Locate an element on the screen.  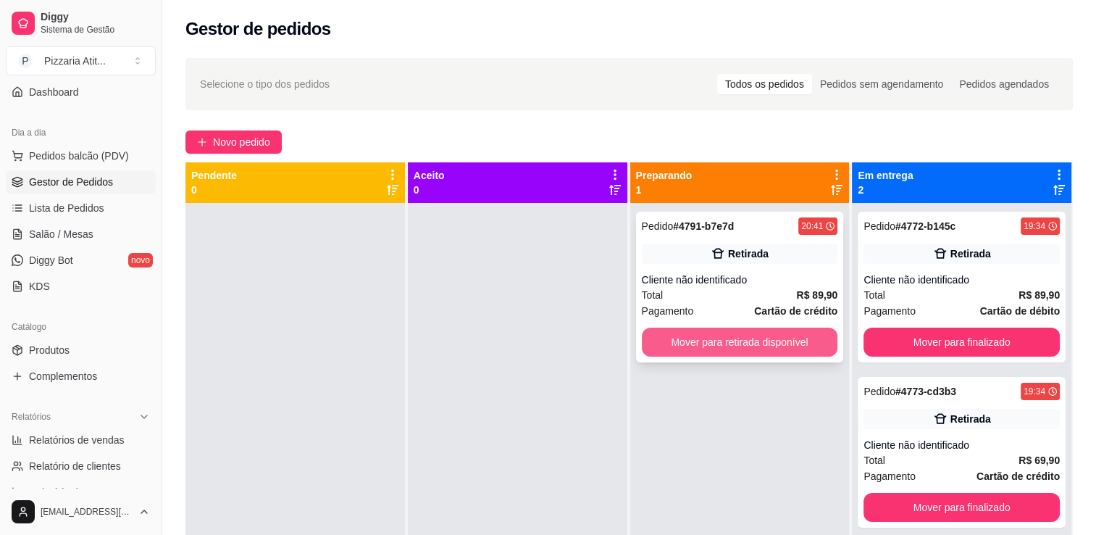
div: 20:41 is located at coordinates (812, 226).